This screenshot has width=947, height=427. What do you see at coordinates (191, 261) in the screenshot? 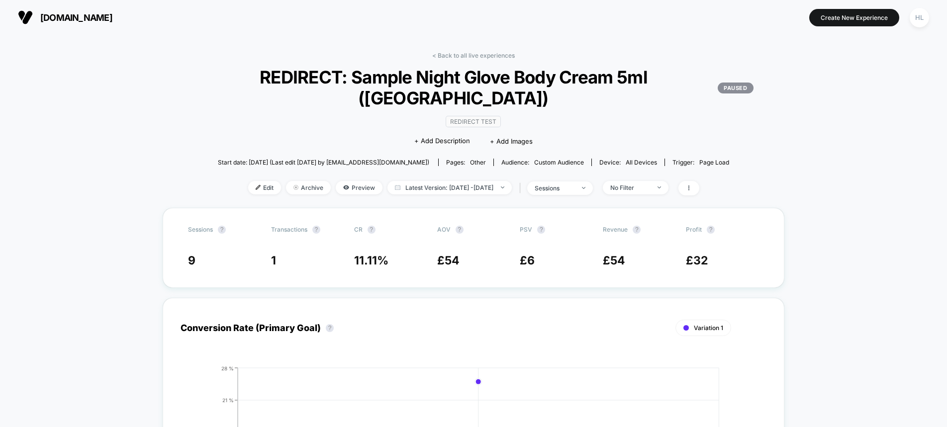
I see `span: 9` at bounding box center [191, 261].